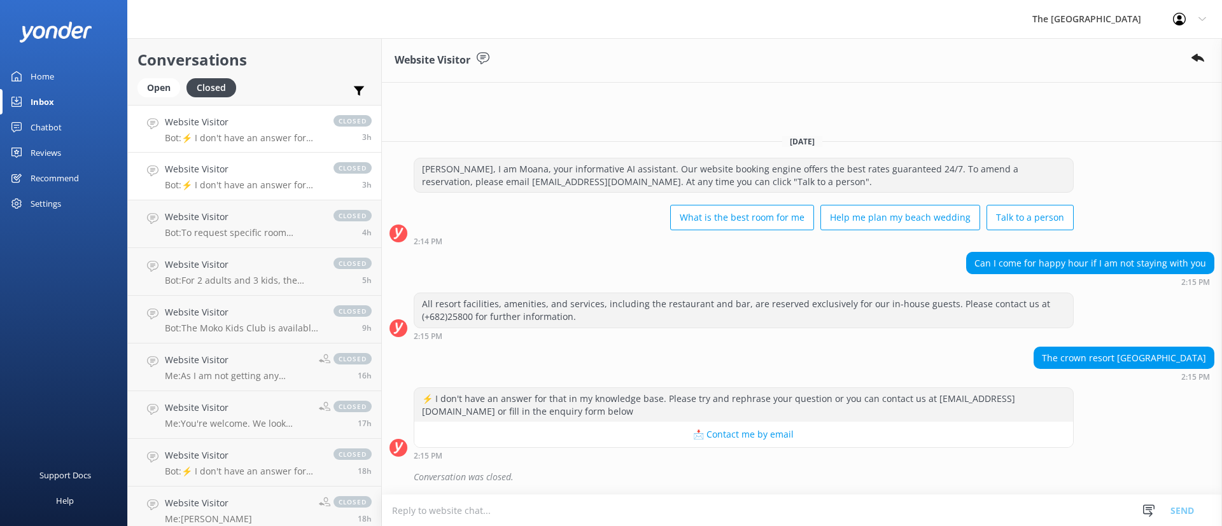 The image size is (1222, 526). What do you see at coordinates (743, 405) in the screenshot?
I see `div: ⚡ I don't have an answer for that in my knowledge base. Please try and rephrase your question or ...` at bounding box center [743, 405].